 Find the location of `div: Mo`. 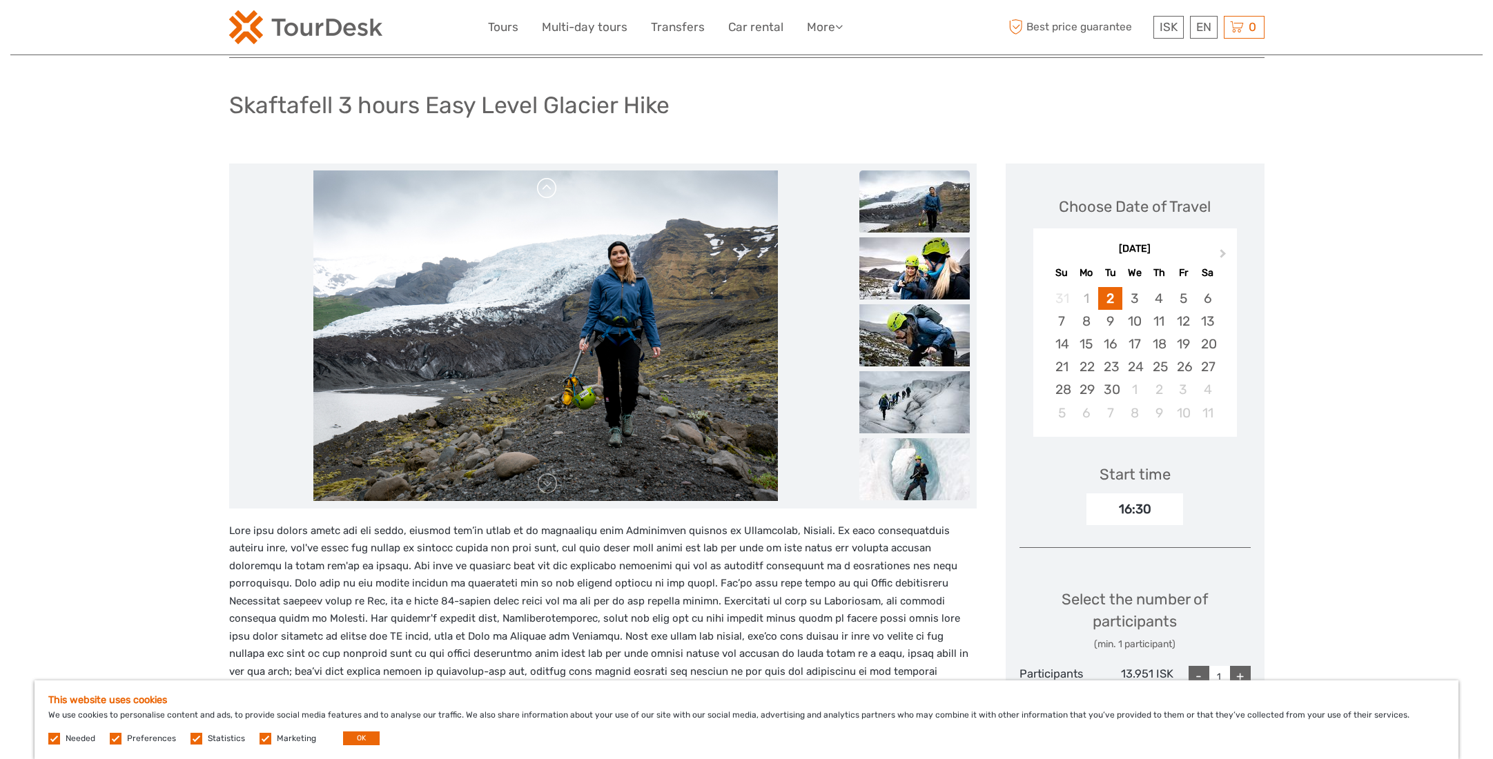

div: Mo is located at coordinates (1086, 273).